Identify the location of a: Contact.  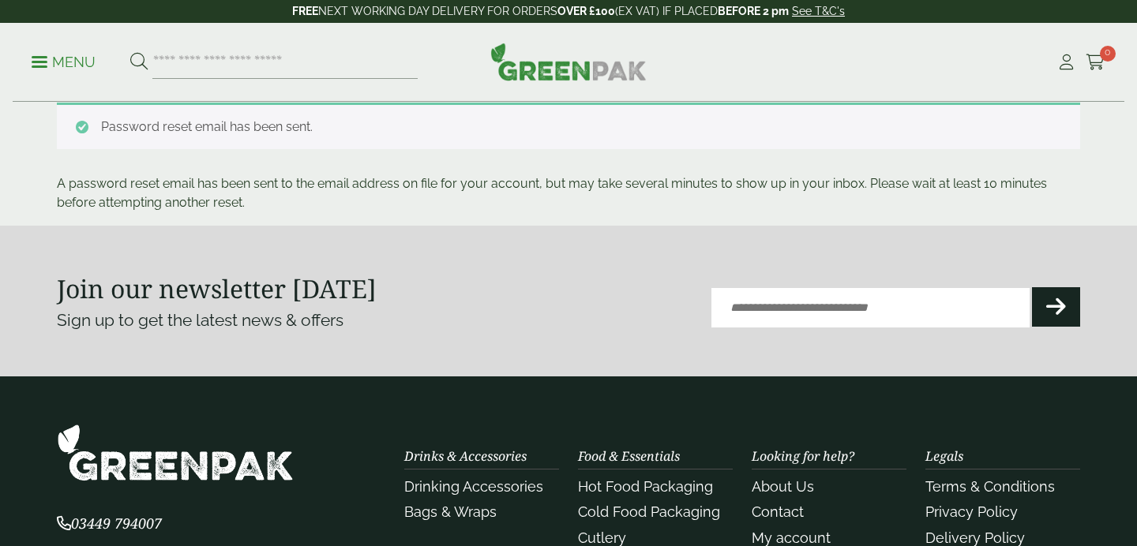
(778, 512).